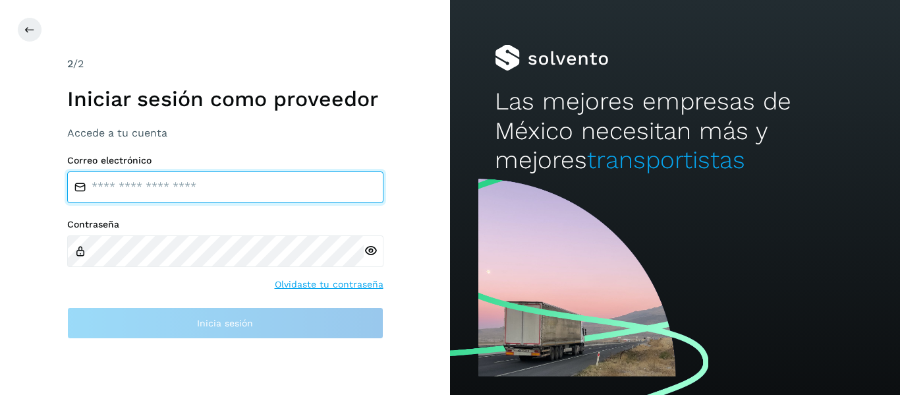  Describe the element at coordinates (70, 63) in the screenshot. I see `span: 2` at that location.